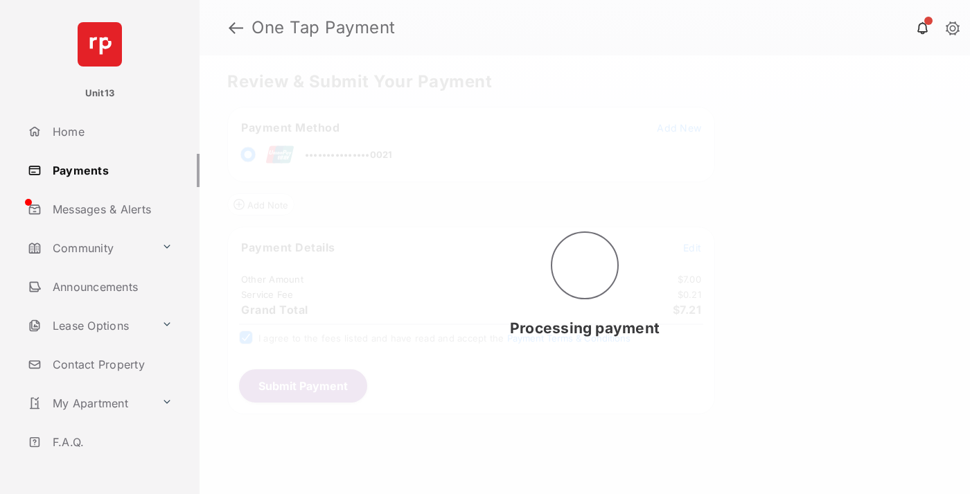  What do you see at coordinates (89, 326) in the screenshot?
I see `a: Lease Options` at bounding box center [89, 326].